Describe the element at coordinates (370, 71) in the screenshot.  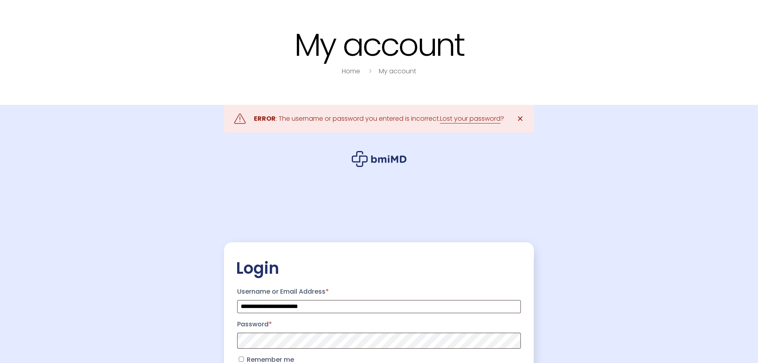
I see `i: breadcrumbs separator` at that location.